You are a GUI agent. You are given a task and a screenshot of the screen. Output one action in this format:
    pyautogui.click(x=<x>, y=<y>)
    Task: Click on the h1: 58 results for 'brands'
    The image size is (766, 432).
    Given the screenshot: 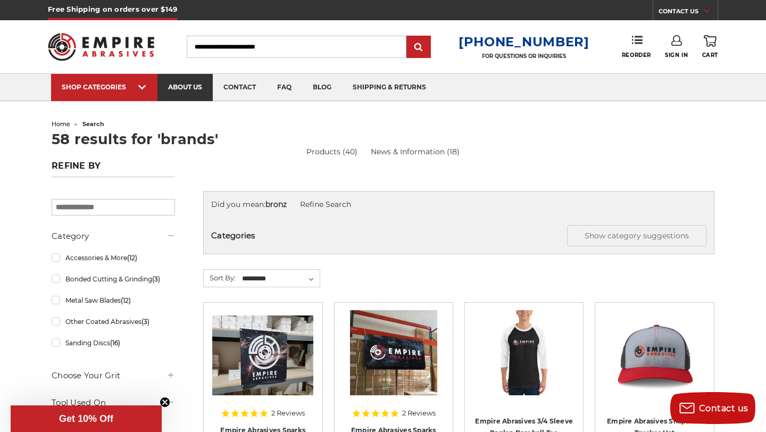 What is the action you would take?
    pyautogui.click(x=383, y=139)
    